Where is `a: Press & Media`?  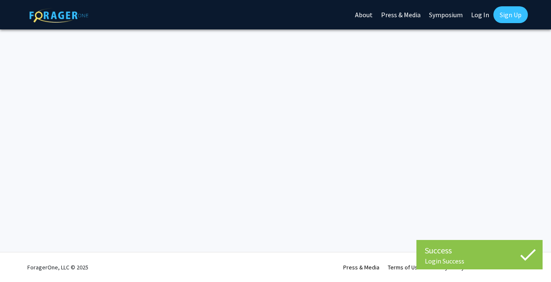 a: Press & Media is located at coordinates (362, 268).